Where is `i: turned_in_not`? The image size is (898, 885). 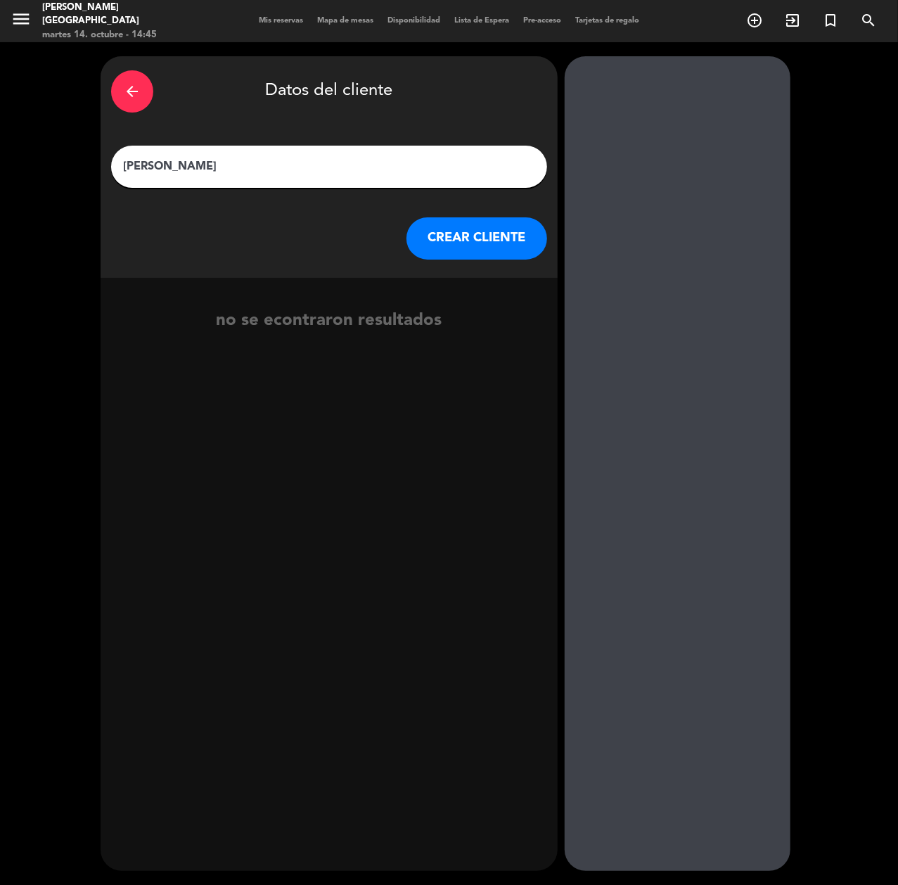
i: turned_in_not is located at coordinates (831, 20).